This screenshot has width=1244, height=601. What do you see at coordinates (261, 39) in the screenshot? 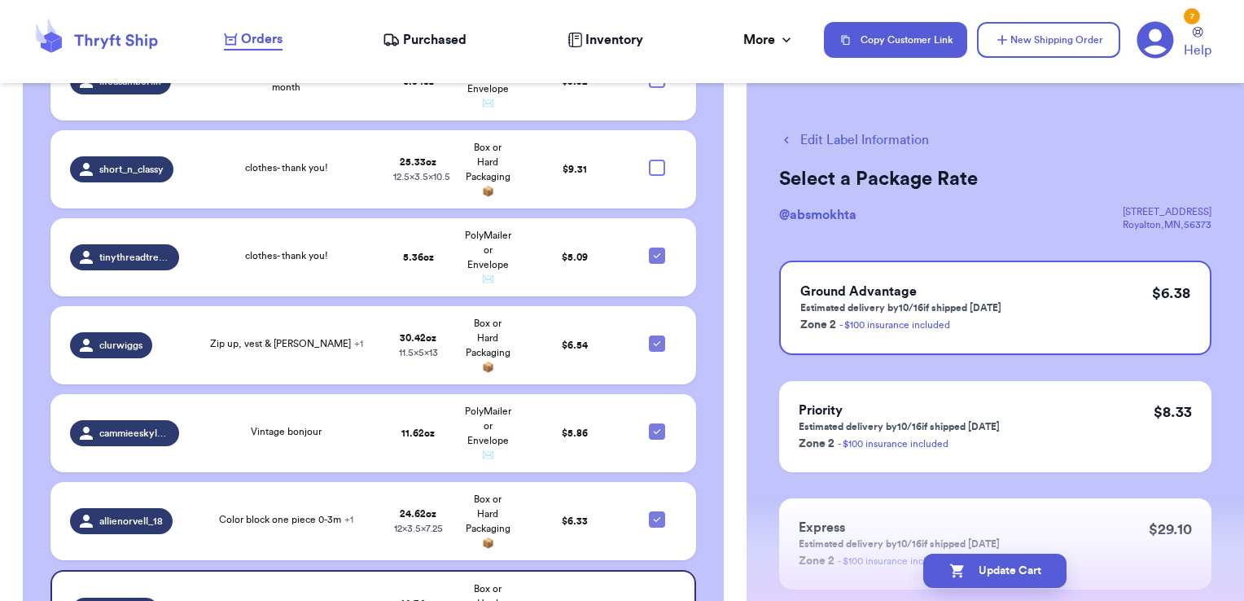
I see `span: Orders` at bounding box center [261, 39].